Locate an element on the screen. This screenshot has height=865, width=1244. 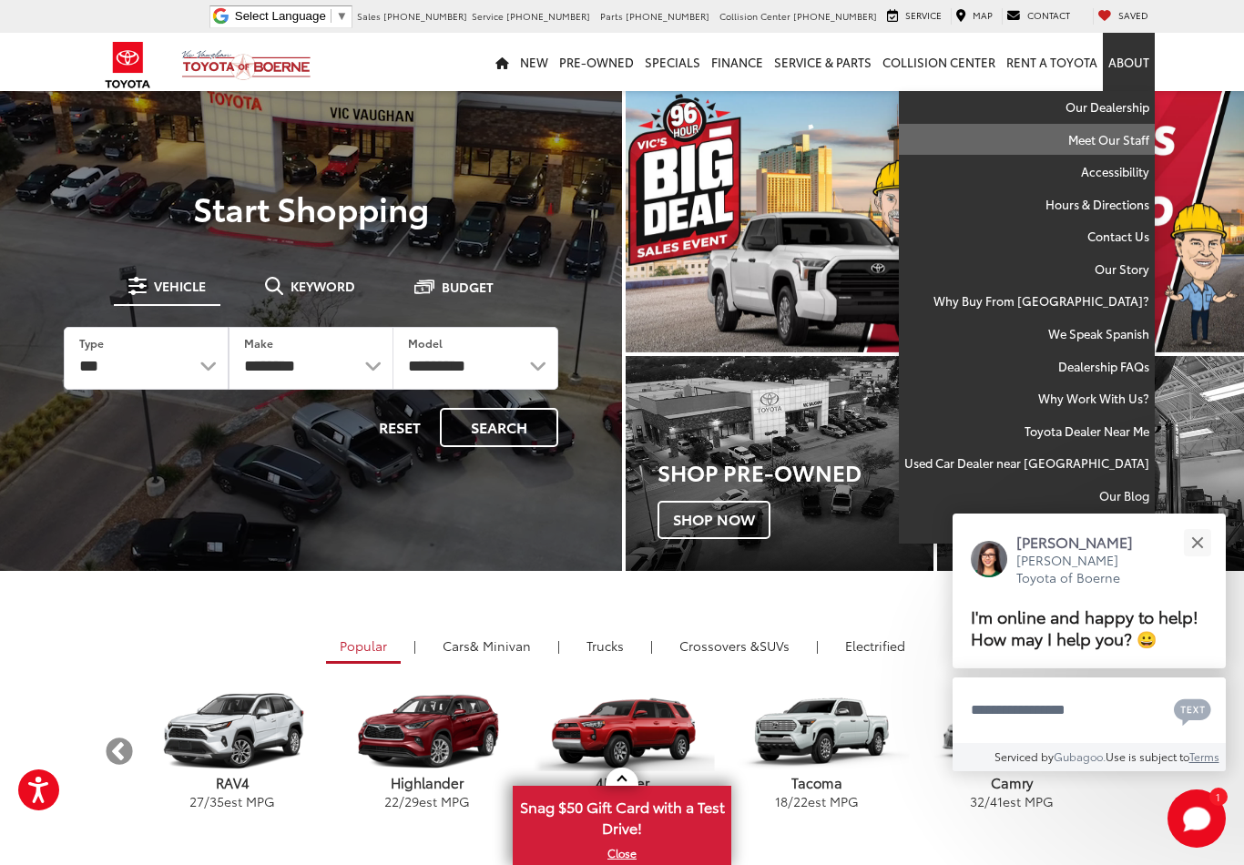
img: Vic Vaughan Toyota of Boerne is located at coordinates (246, 65).